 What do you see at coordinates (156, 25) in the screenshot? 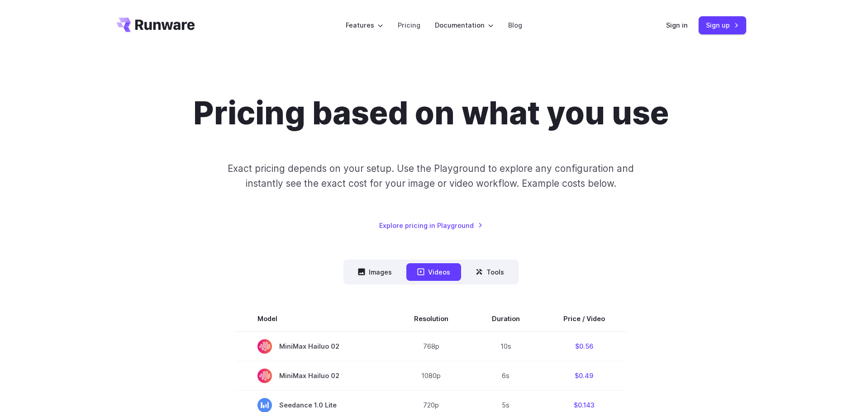
I see `a: Go to /` at bounding box center [156, 25].